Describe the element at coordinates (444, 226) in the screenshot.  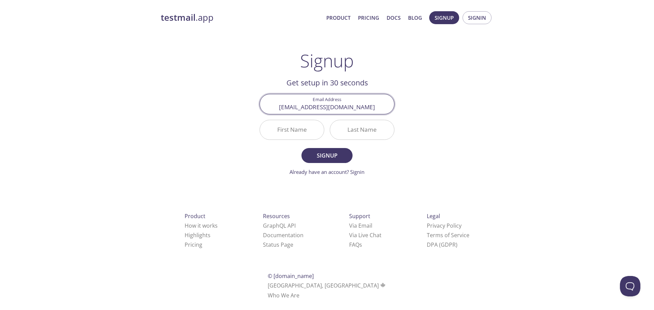
I see `a: Privacy Policy` at that location.